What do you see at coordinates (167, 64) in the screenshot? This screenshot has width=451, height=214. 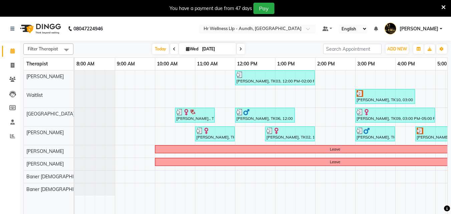 I see `a: 10:00 AM` at bounding box center [167, 64].